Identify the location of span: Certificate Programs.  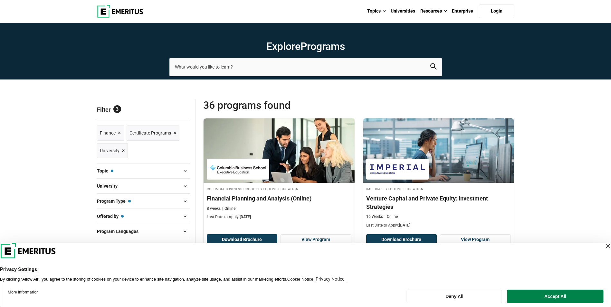
(150, 133).